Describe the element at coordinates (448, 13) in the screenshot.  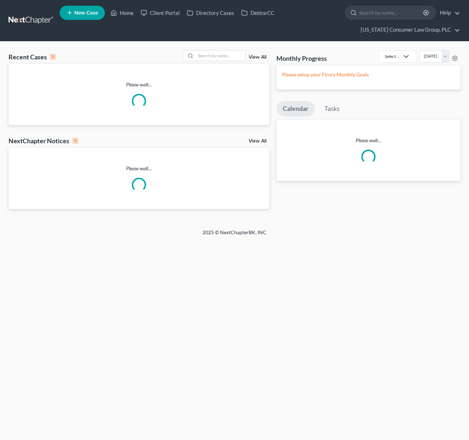
I see `a: Help` at that location.